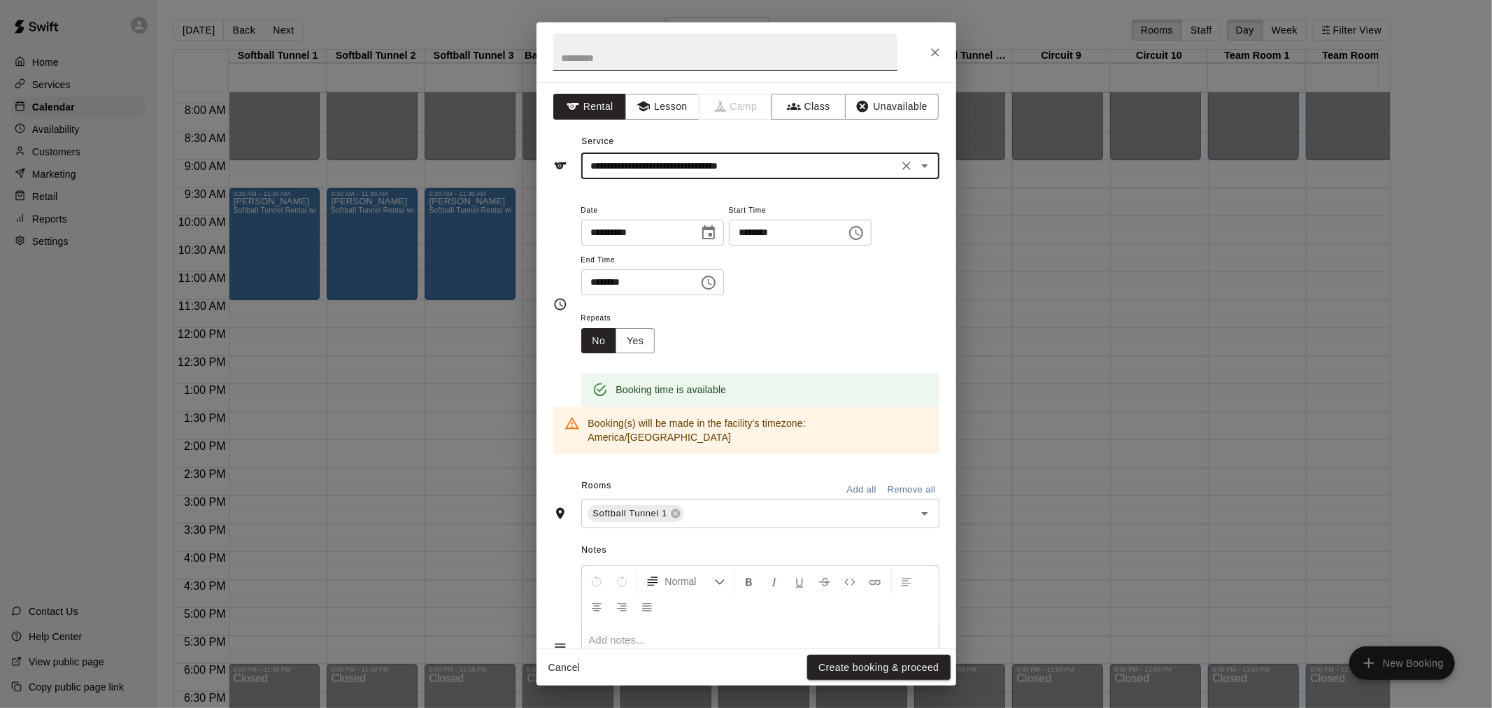 The height and width of the screenshot is (708, 1492). Describe the element at coordinates (647, 607) in the screenshot. I see `button: Justify Align` at that location.